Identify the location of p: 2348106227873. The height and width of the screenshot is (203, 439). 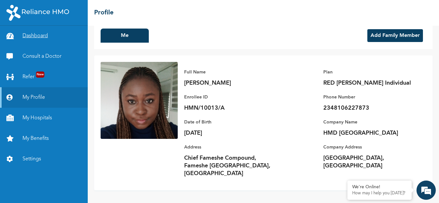
(368, 108).